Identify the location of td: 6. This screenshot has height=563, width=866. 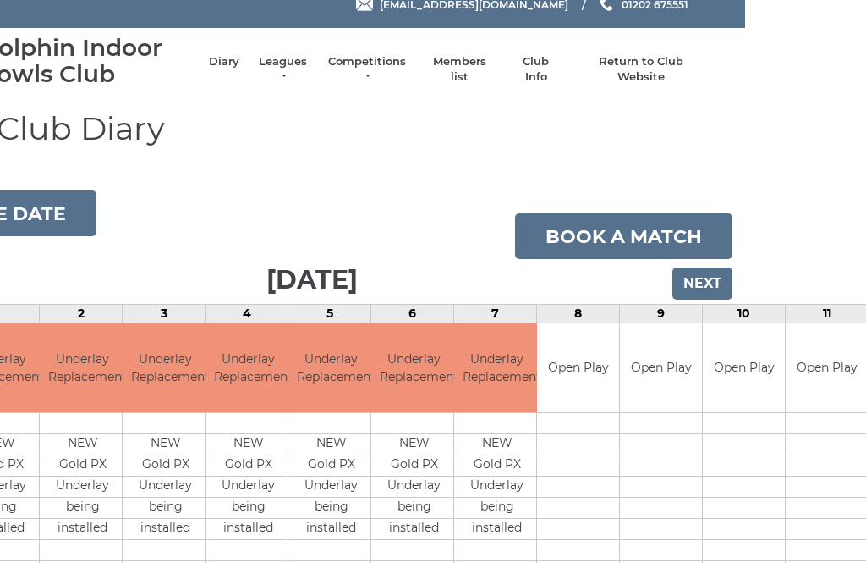
(413, 314).